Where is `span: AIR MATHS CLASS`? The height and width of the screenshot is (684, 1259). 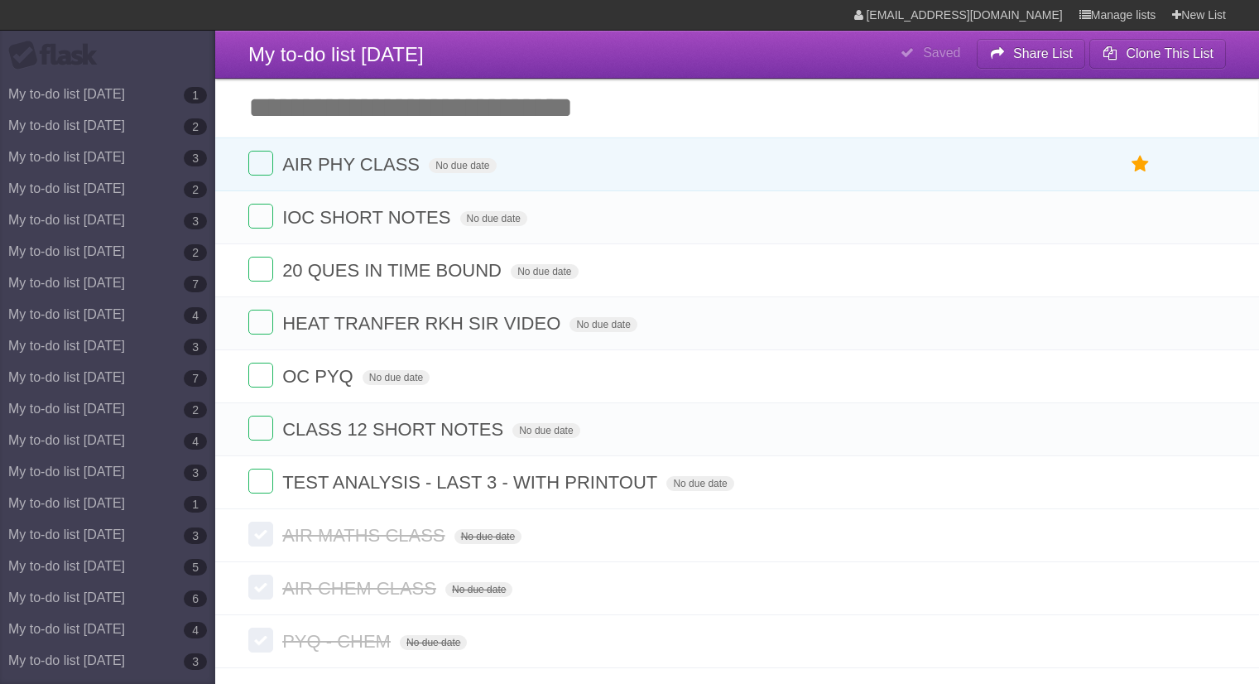 span: AIR MATHS CLASS is located at coordinates (365, 535).